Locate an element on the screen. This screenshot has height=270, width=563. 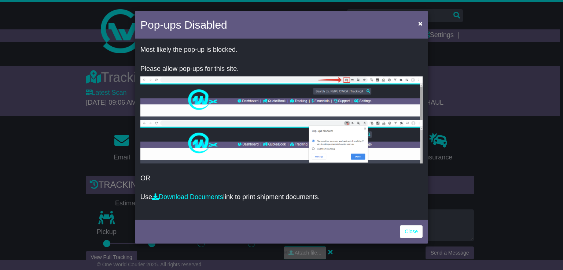
div: OR is located at coordinates (282, 129).